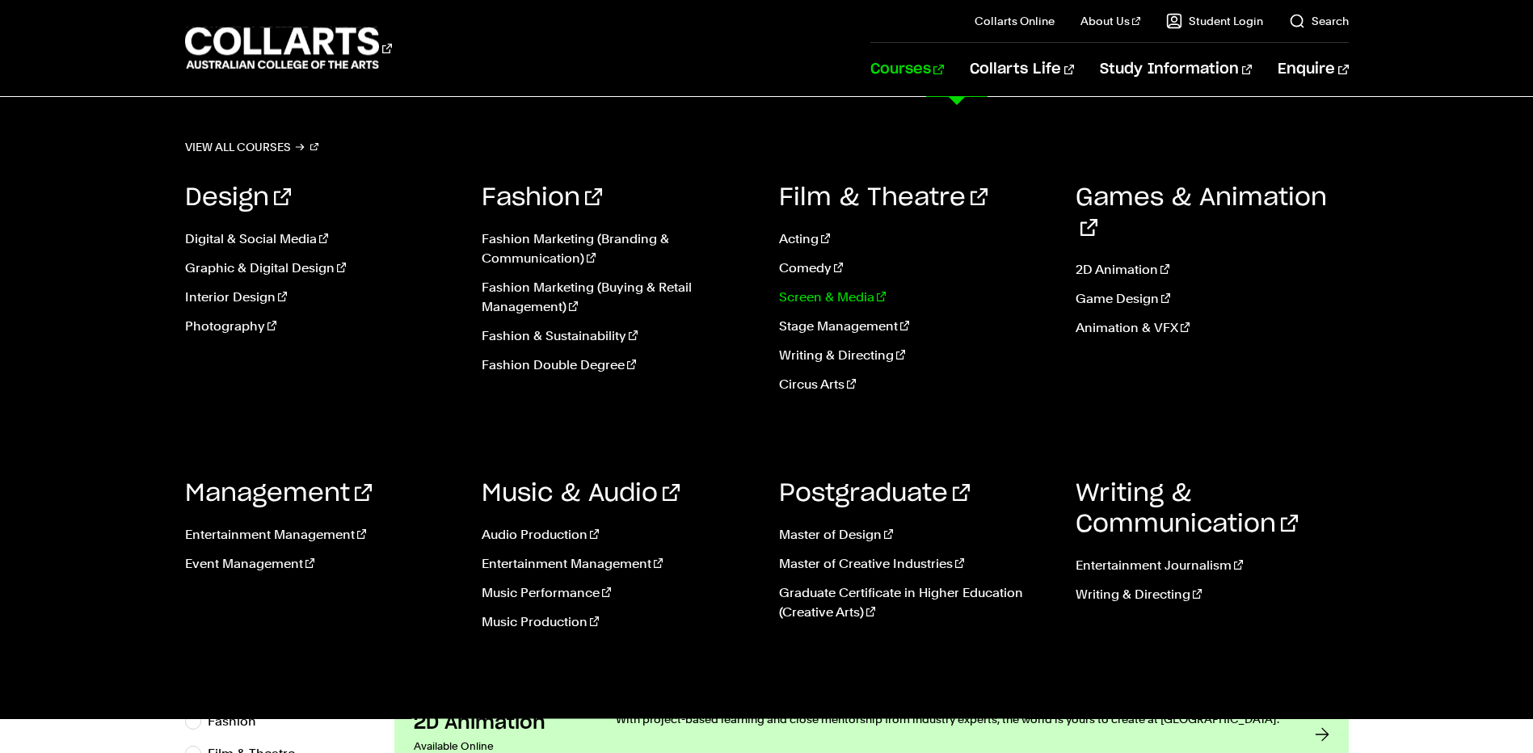  I want to click on a: Graphic & Digital Design, so click(322, 268).